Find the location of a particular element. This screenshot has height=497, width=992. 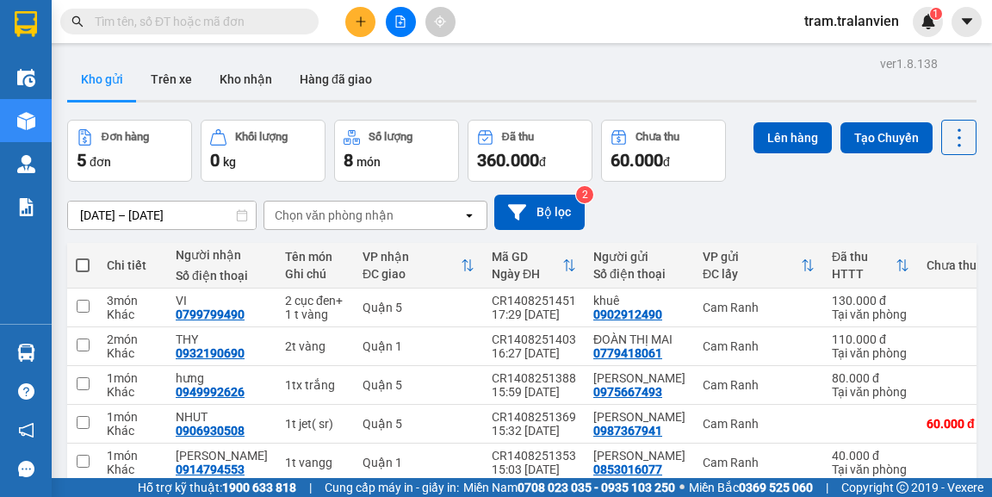

div: VI is located at coordinates (221, 300).